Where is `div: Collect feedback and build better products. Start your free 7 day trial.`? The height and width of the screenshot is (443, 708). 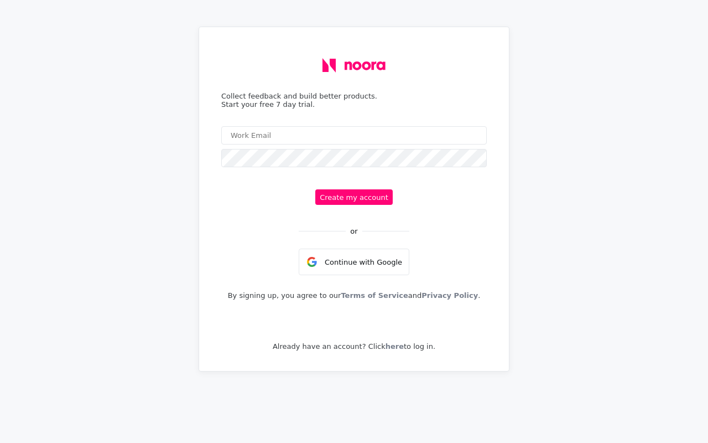 div: Collect feedback and build better products. Start your free 7 day trial. is located at coordinates (354, 100).